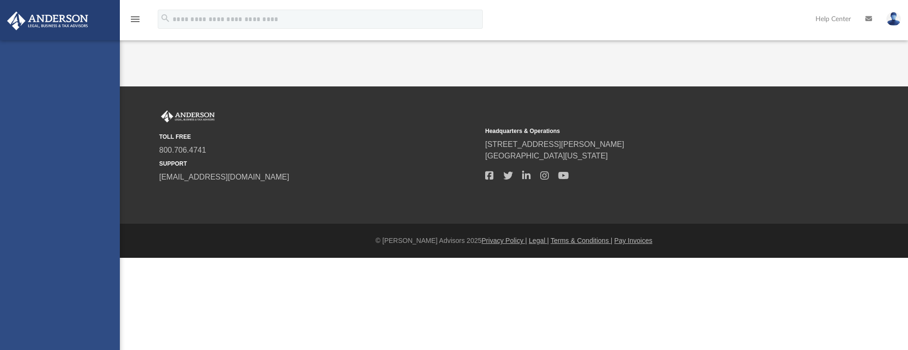  Describe the element at coordinates (633, 240) in the screenshot. I see `a: Pay Invoices` at that location.